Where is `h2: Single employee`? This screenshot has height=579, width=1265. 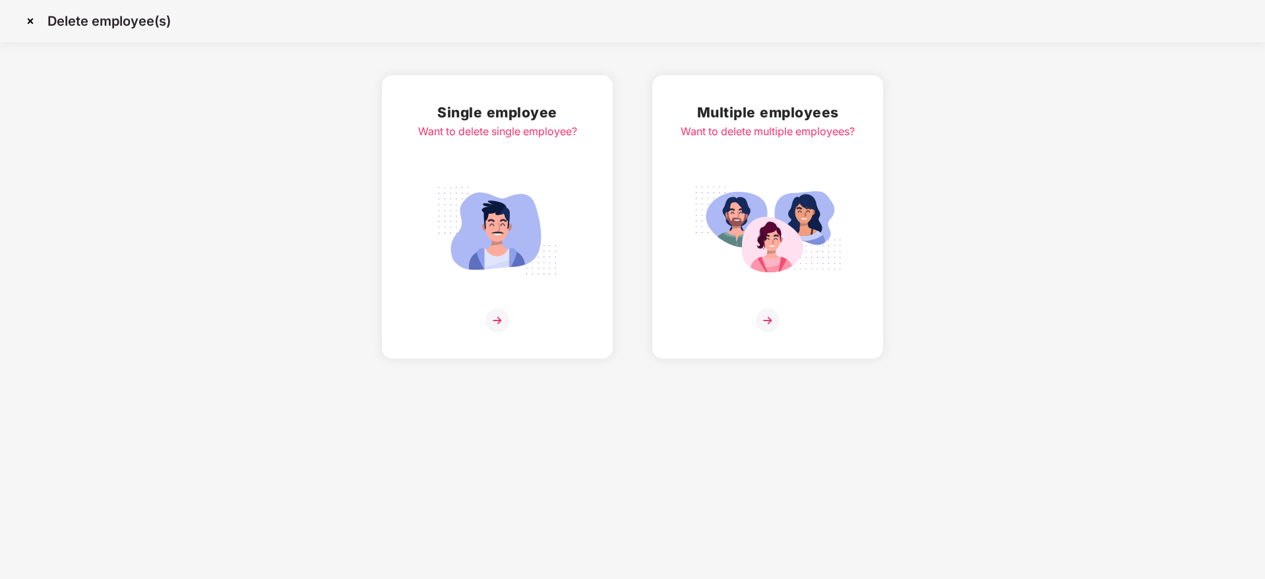
h2: Single employee is located at coordinates (497, 112).